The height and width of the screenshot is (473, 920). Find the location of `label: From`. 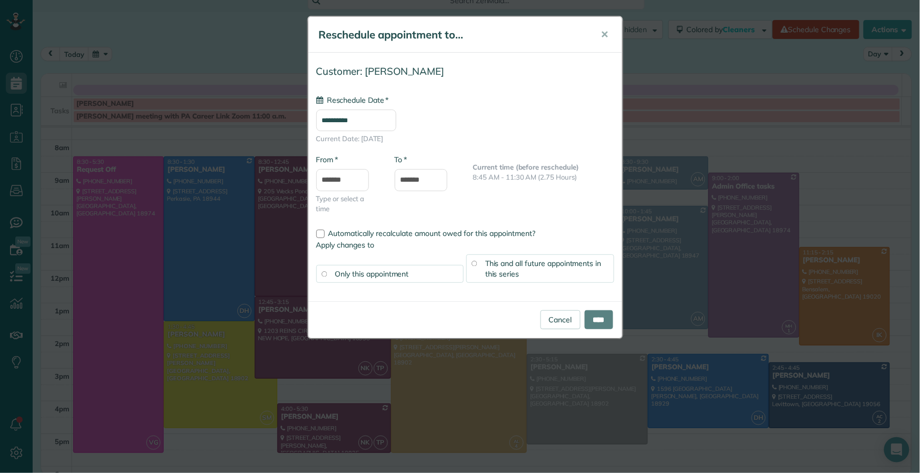

label: From is located at coordinates (327, 159).